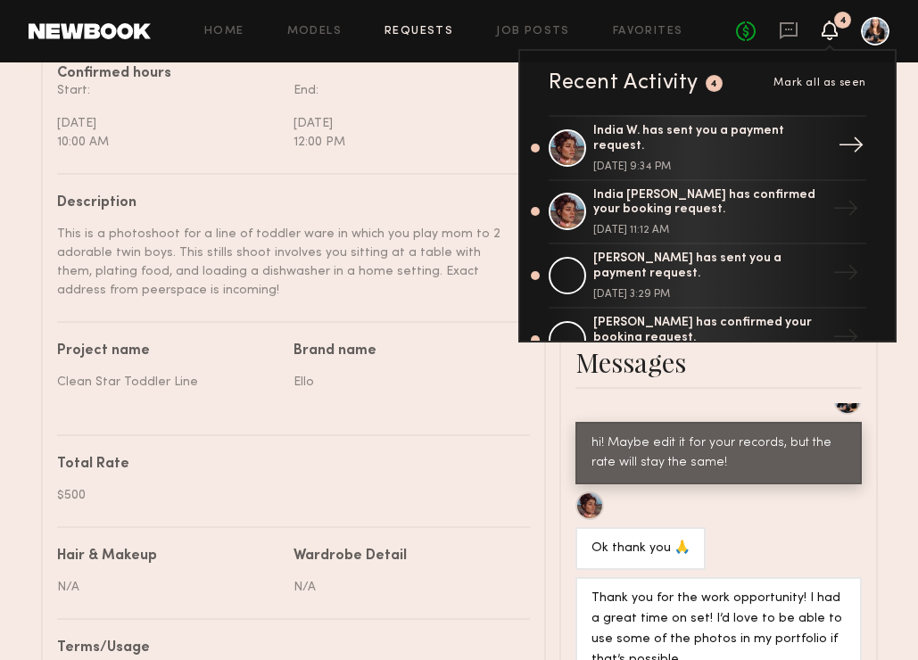  I want to click on div: Brand name, so click(405, 351).